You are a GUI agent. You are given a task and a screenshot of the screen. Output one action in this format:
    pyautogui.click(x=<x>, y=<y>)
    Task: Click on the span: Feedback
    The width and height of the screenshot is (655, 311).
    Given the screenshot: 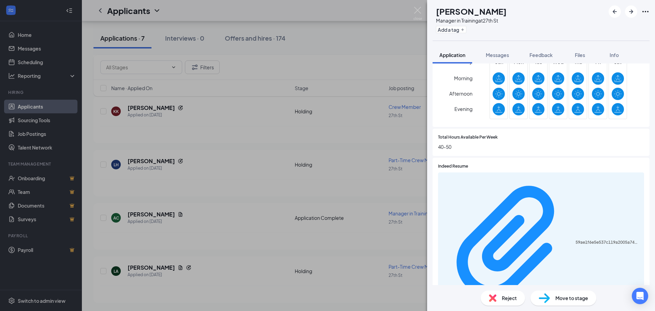 What is the action you would take?
    pyautogui.click(x=541, y=55)
    